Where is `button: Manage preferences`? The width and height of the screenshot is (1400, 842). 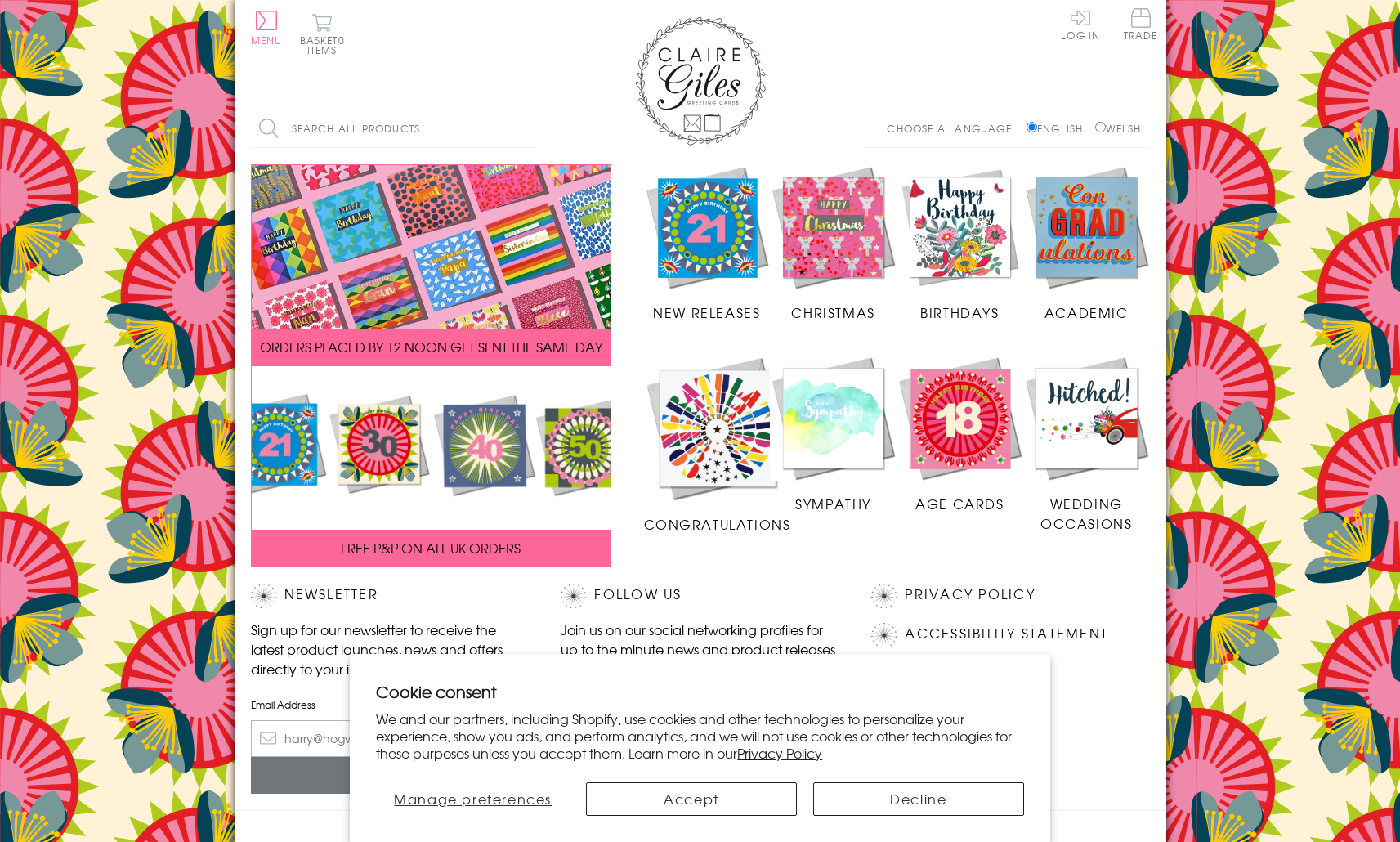
button: Manage preferences is located at coordinates (473, 799).